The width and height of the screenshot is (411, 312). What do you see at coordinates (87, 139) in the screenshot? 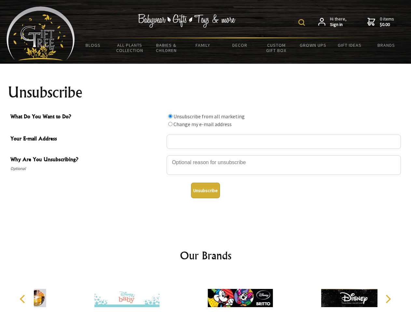
I see `span: Your E-mail Address` at bounding box center [87, 139].